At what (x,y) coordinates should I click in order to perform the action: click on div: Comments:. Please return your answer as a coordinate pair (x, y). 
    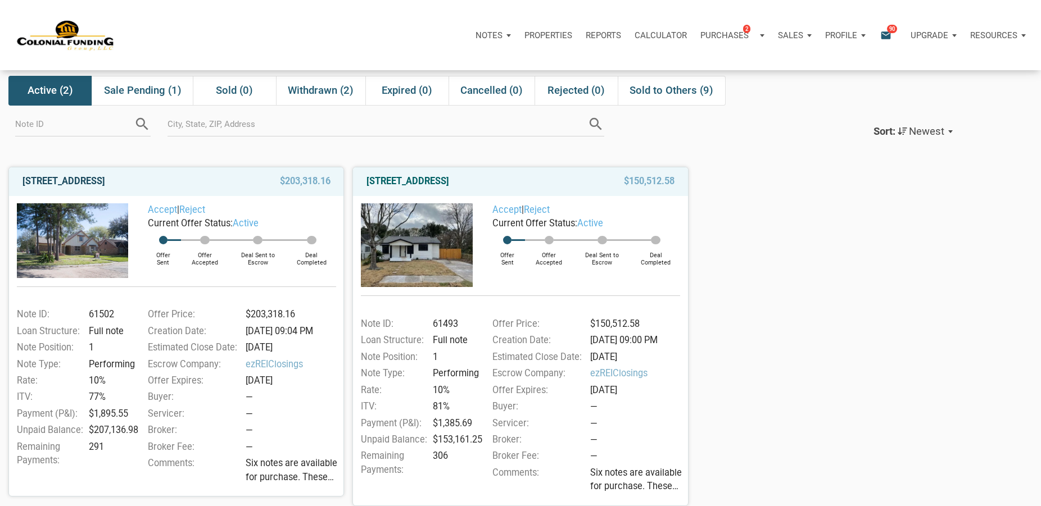
    Looking at the image, I should click on (536, 482).